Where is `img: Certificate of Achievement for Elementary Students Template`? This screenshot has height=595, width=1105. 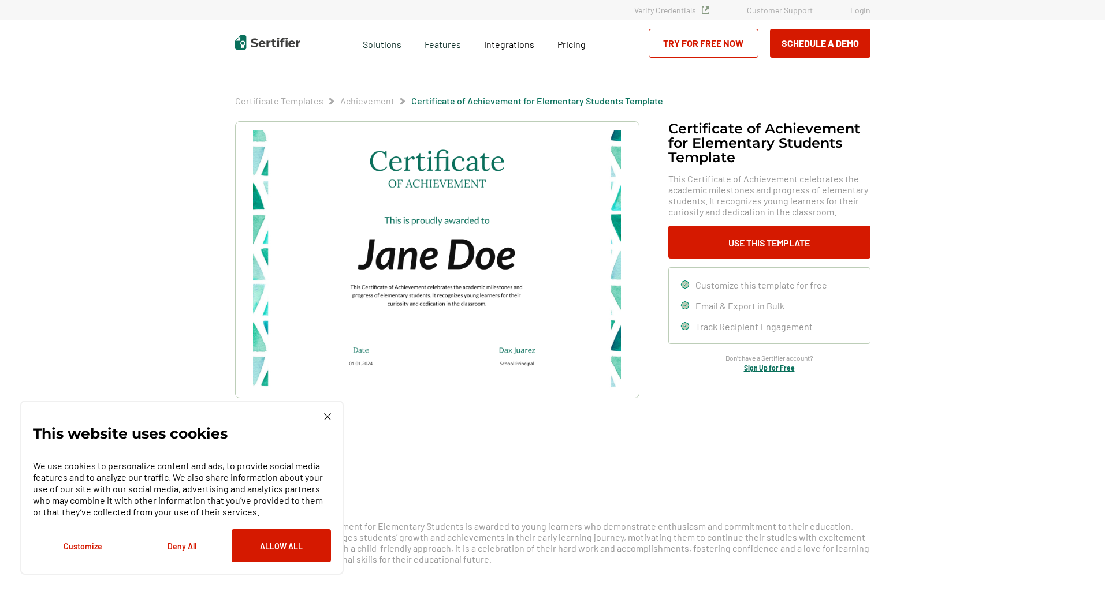
img: Certificate of Achievement for Elementary Students Template is located at coordinates (437, 260).